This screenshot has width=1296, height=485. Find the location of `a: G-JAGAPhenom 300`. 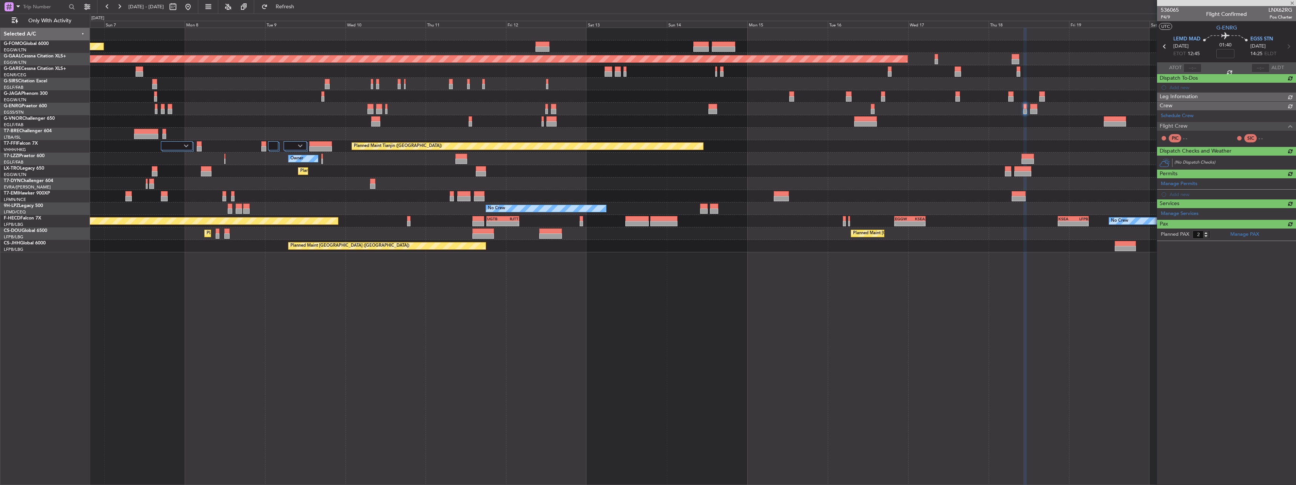

a: G-JAGAPhenom 300 is located at coordinates (26, 94).